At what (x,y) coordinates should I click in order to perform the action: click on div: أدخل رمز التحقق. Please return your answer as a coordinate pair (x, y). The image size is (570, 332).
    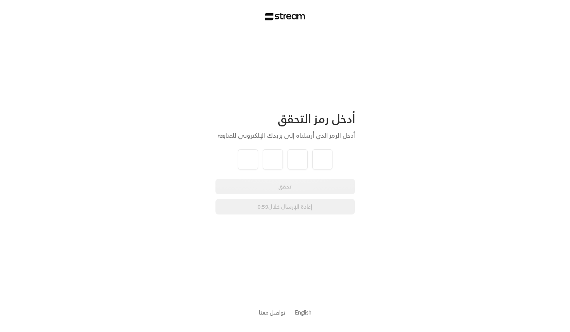
    Looking at the image, I should click on (285, 119).